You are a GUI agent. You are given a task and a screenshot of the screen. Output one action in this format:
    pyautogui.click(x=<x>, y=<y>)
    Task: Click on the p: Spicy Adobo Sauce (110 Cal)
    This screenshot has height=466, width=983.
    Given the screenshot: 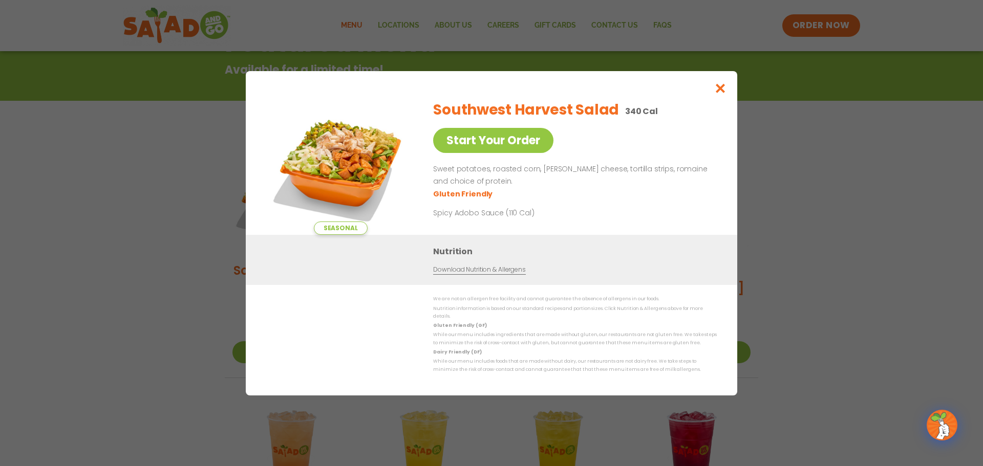 What is the action you would take?
    pyautogui.click(x=528, y=212)
    